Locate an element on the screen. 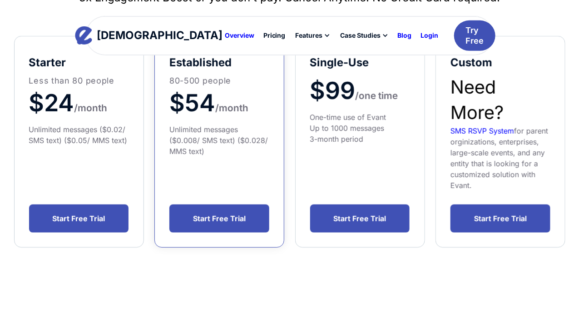  div: Try Free is located at coordinates (475, 35).